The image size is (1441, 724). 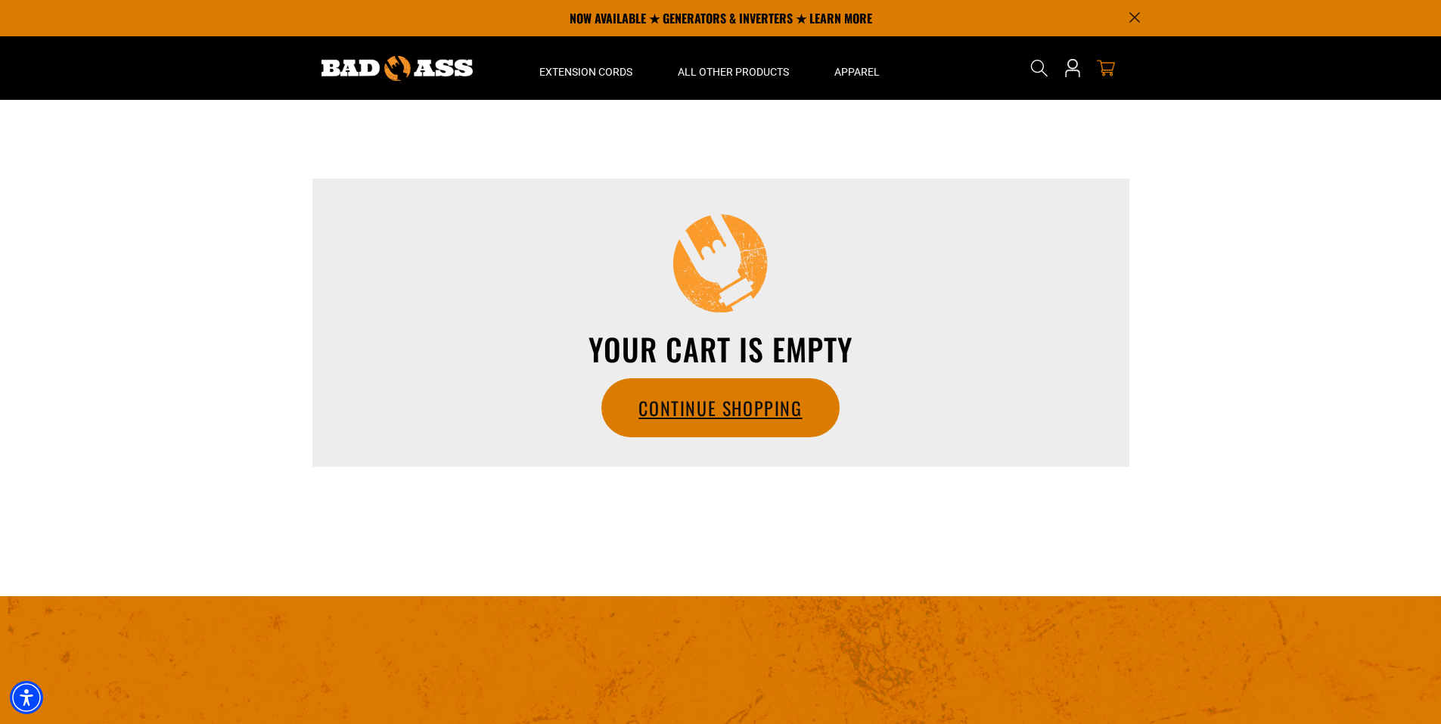 I want to click on h3: Your cart is empty, so click(x=721, y=349).